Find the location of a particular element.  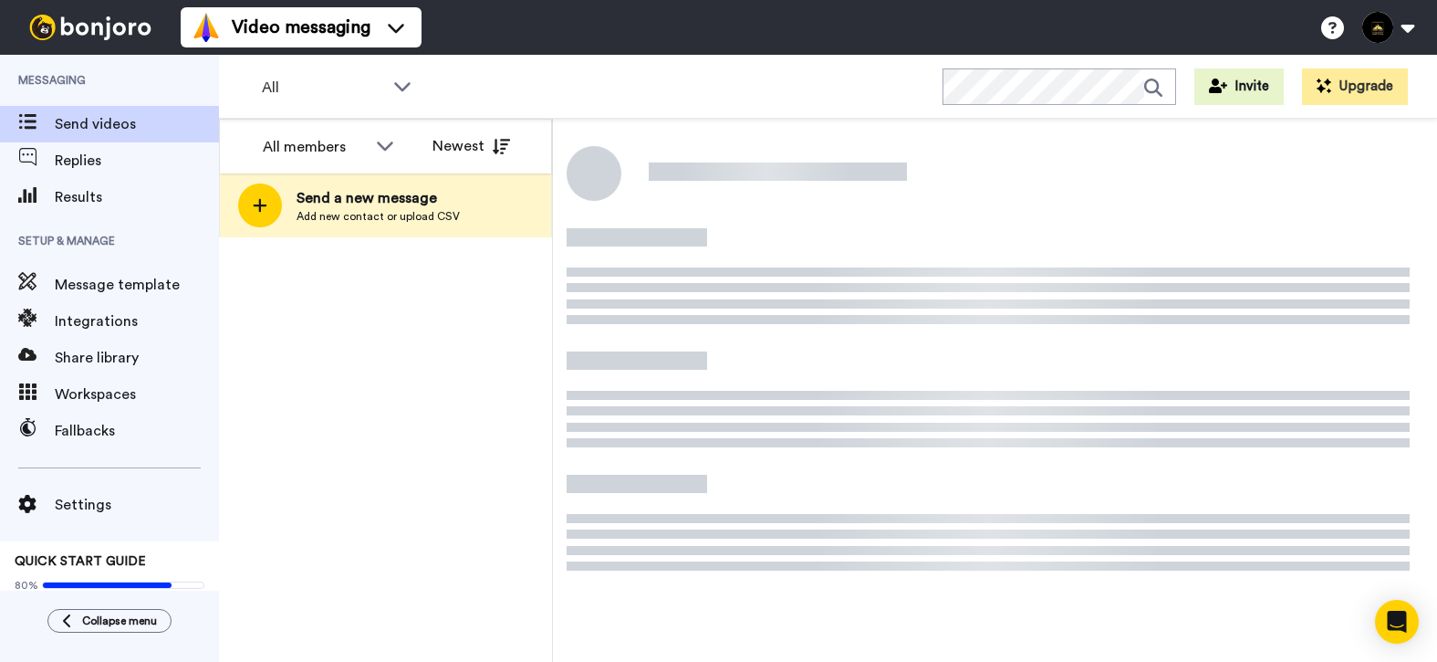

span: Fallbacks is located at coordinates (137, 431).